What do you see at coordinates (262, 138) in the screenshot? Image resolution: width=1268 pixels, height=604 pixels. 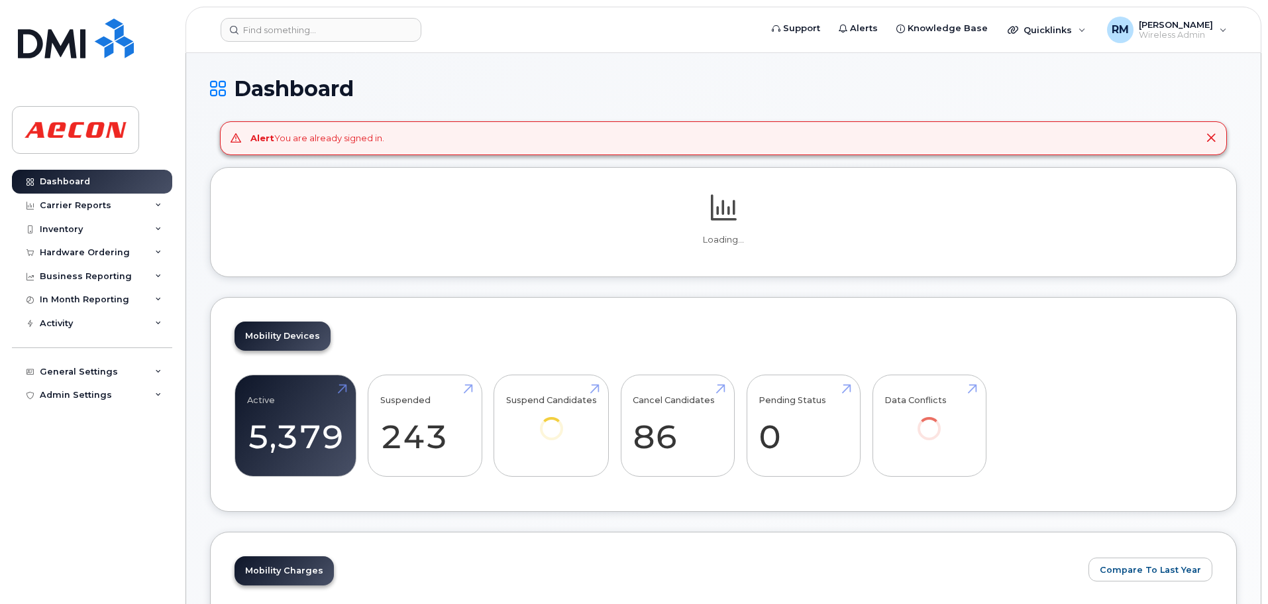 I see `strong: Alert` at bounding box center [262, 138].